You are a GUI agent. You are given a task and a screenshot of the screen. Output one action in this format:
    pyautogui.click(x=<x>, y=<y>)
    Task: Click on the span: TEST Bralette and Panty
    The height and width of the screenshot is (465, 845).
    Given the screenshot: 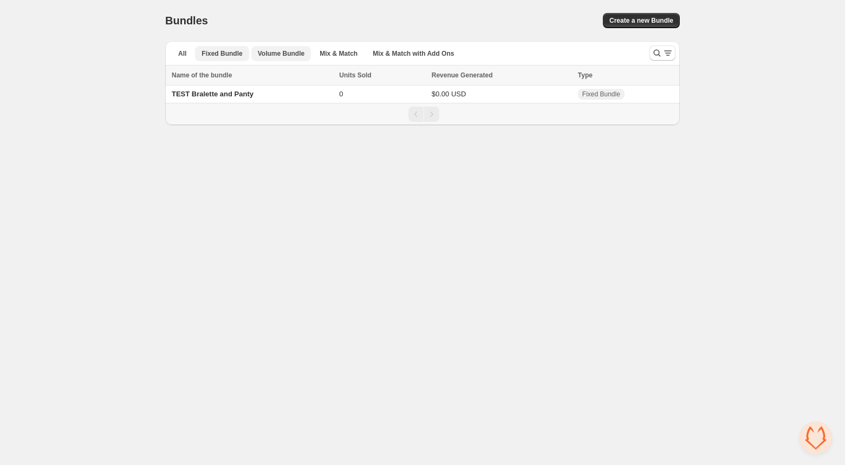 What is the action you would take?
    pyautogui.click(x=212, y=94)
    